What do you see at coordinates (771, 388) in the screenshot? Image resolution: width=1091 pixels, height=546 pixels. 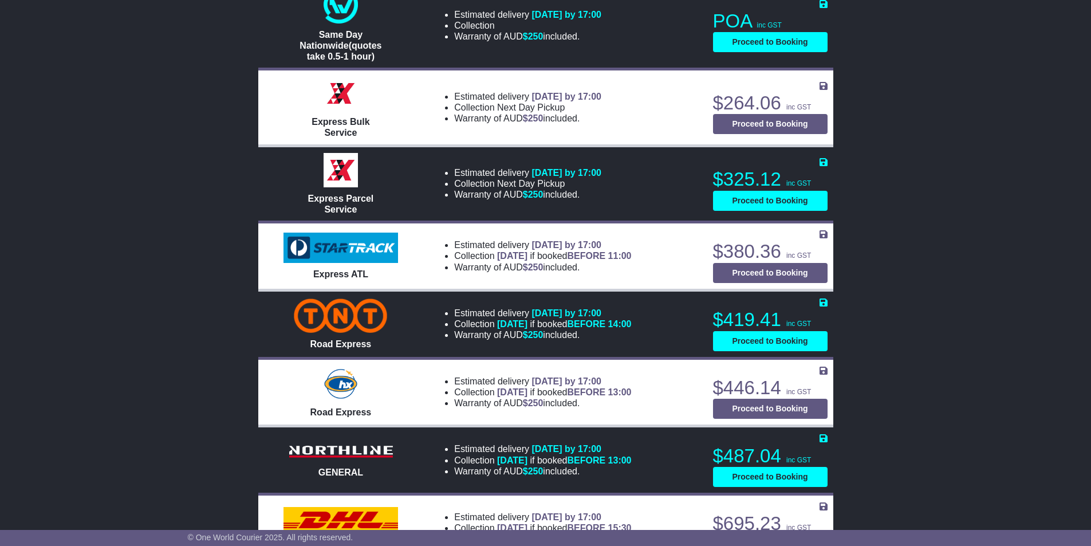 I see `p: $446.14` at bounding box center [771, 388].